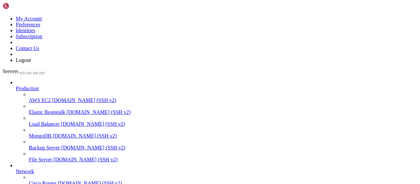 The image size is (420, 184). I want to click on span: Production, so click(27, 88).